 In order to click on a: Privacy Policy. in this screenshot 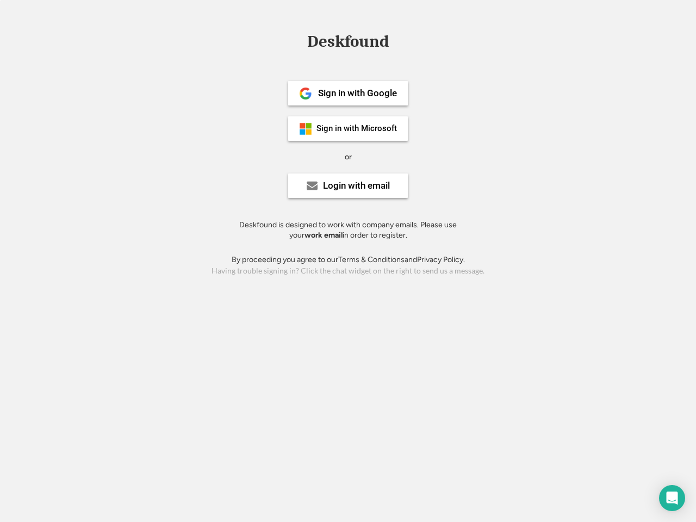, I will do `click(441, 259)`.